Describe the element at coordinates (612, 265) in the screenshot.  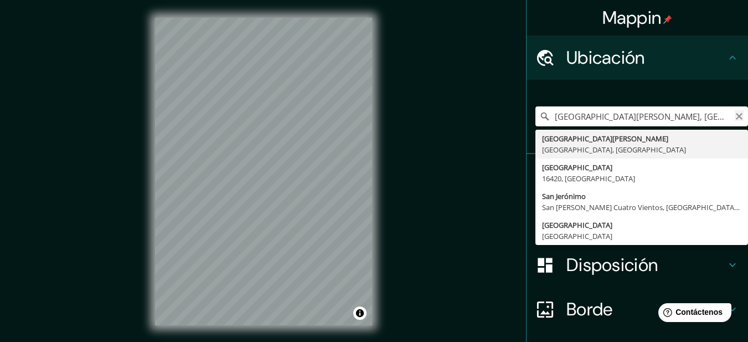
I see `font: Disposición` at that location.